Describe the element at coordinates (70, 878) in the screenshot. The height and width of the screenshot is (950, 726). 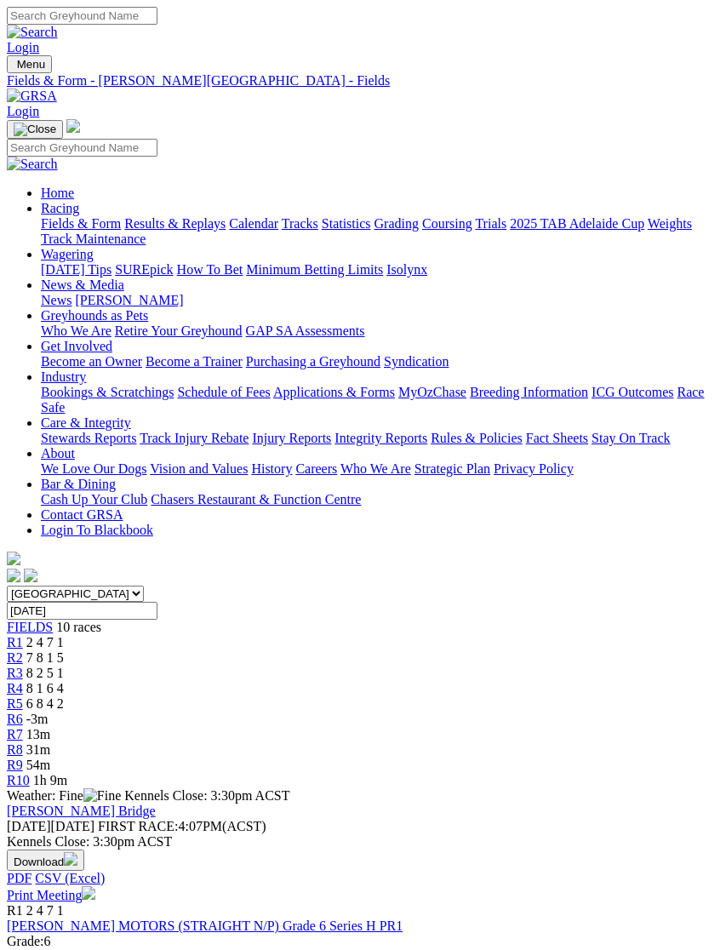
I see `a: CSV (Excel)` at that location.